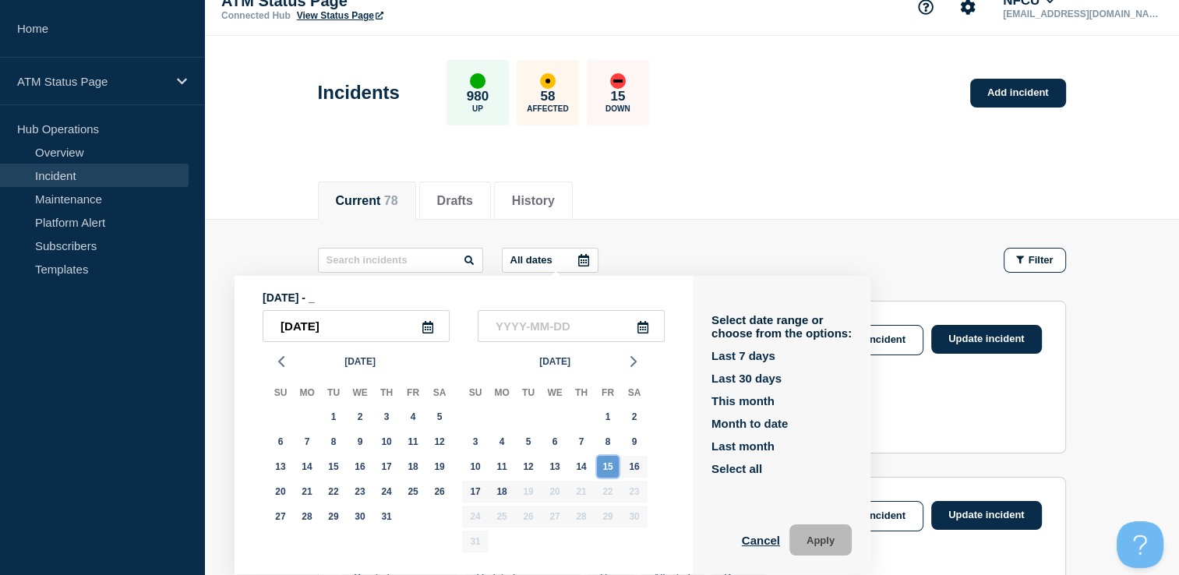  I want to click on span: Filter, so click(1041, 260).